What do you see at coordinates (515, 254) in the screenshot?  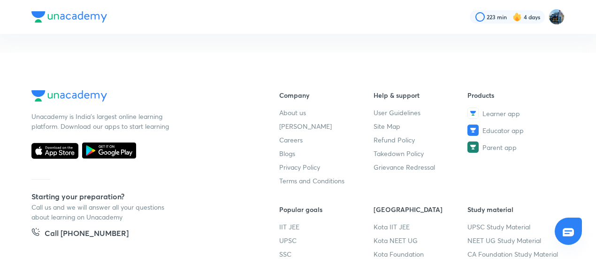 I see `a: CA Foundation Study Material` at bounding box center [515, 254].